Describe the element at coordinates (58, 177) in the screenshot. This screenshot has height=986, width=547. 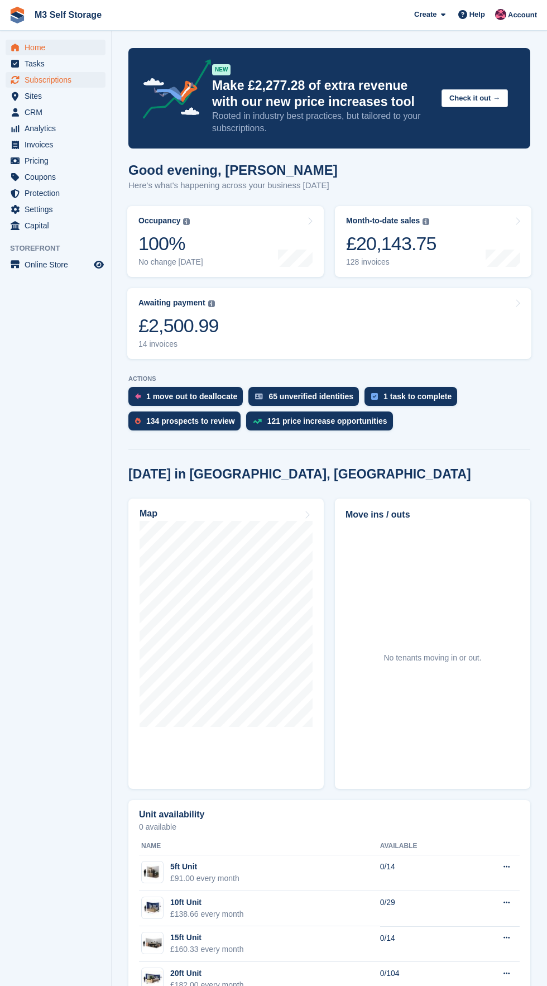
I see `span: Coupons` at that location.